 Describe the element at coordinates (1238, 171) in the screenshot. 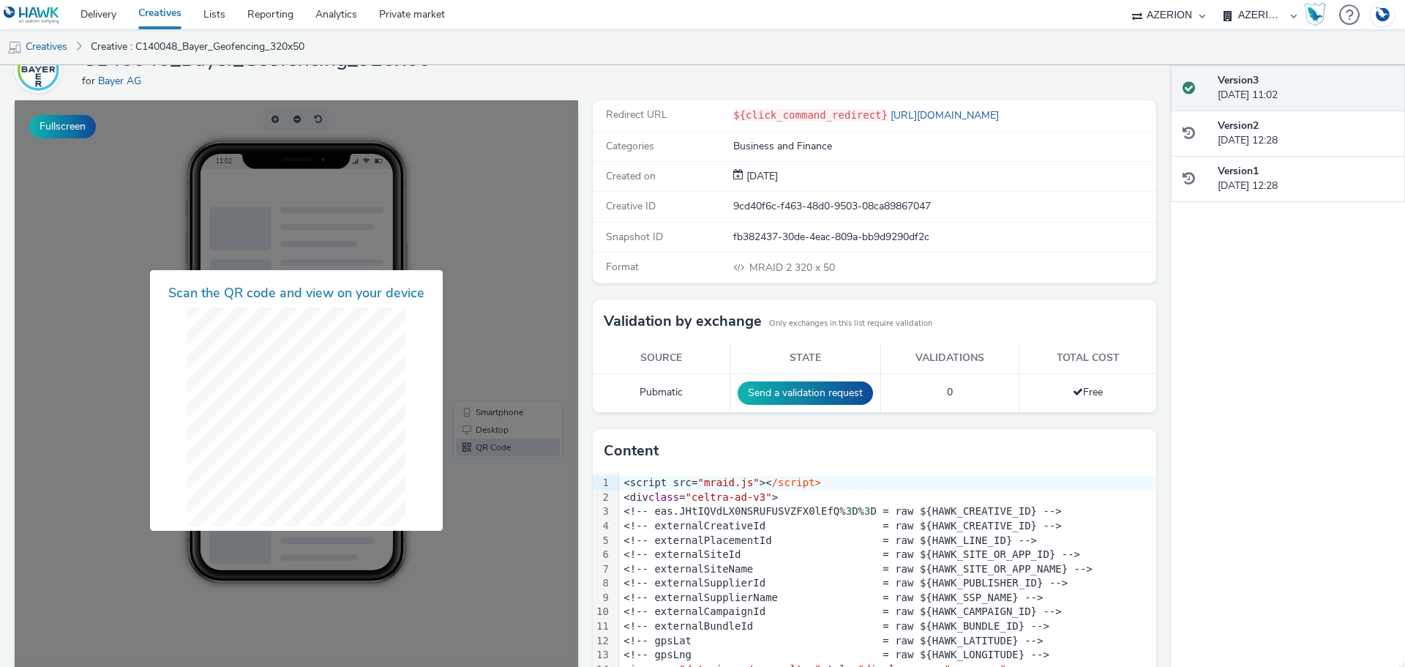

I see `strong: Version 1` at that location.